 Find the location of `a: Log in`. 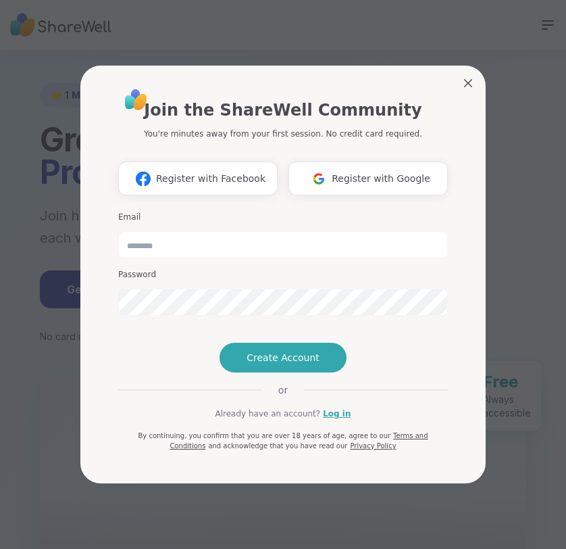

a: Log in is located at coordinates (337, 414).